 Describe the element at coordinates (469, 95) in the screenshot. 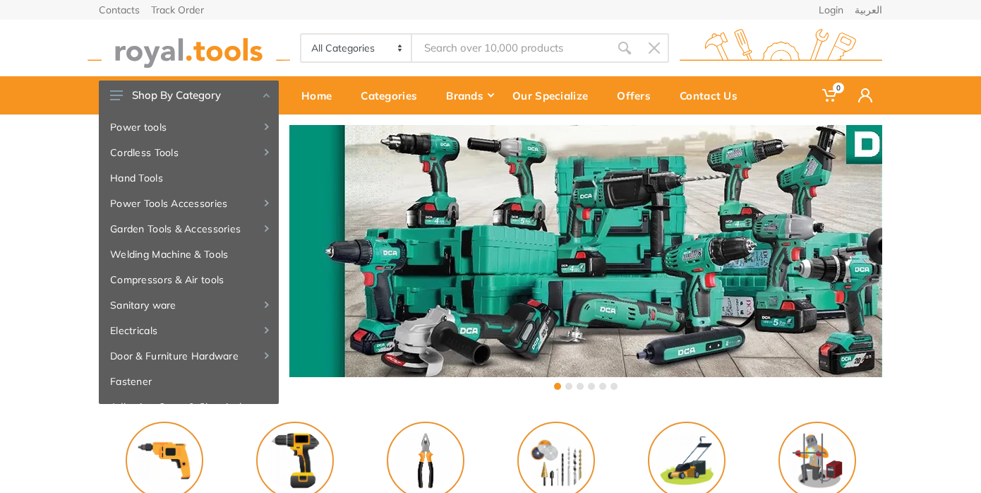

I see `div: Brands` at that location.